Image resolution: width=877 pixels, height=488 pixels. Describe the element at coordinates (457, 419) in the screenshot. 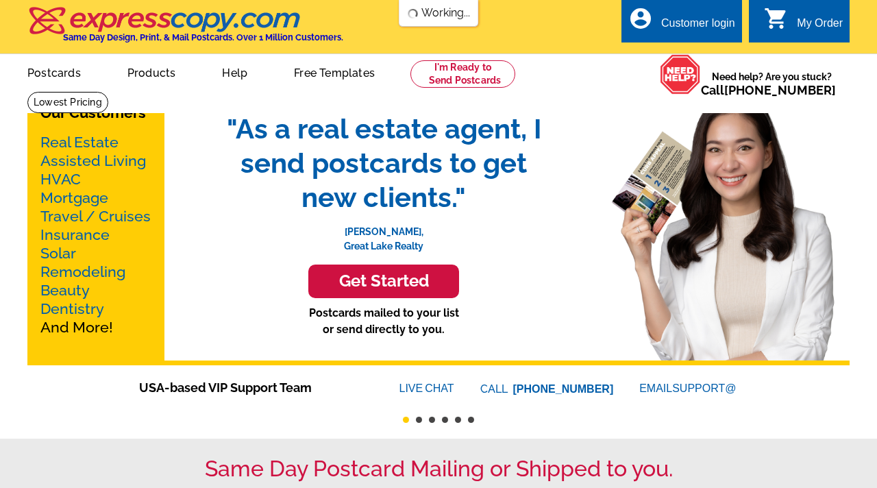

I see `button: 5 of 6` at that location.